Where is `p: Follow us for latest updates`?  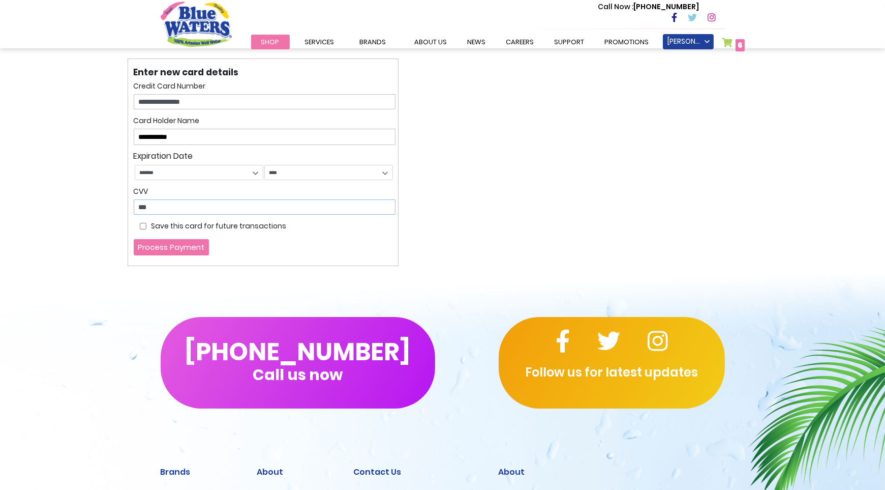 p: Follow us for latest updates is located at coordinates (612, 372).